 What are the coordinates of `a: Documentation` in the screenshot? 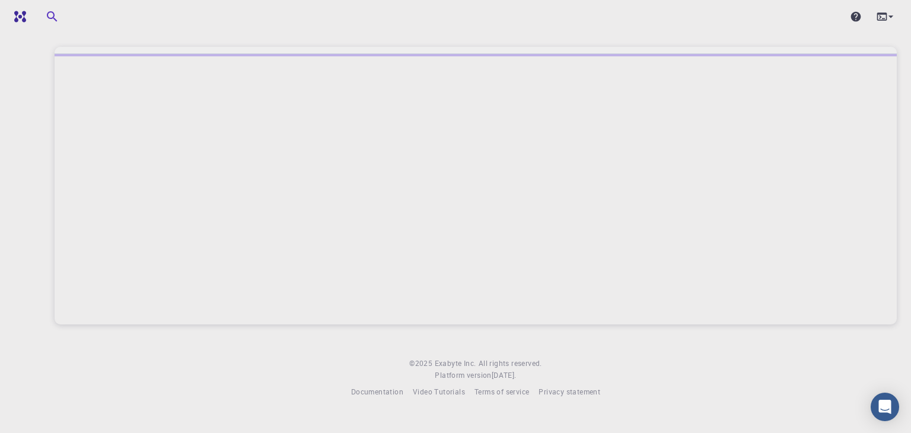 It's located at (377, 392).